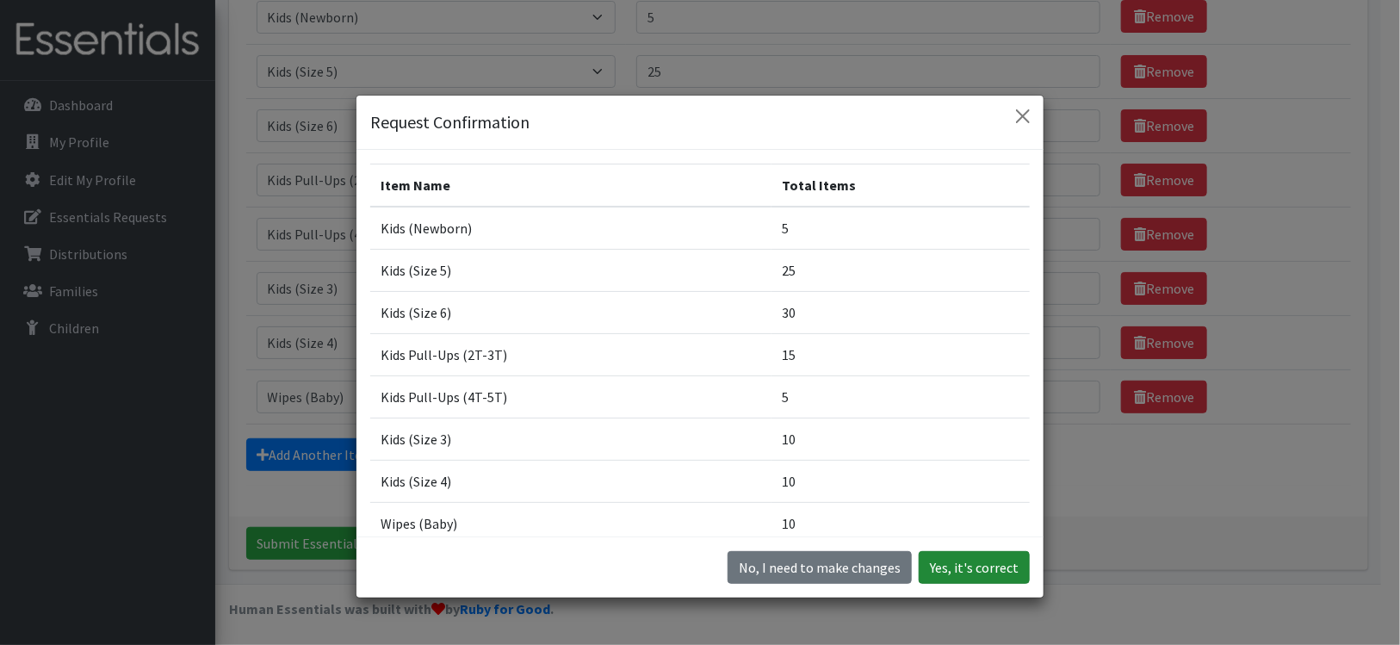 This screenshot has height=645, width=1400. I want to click on td: Kids Pull-Ups (2T-3T), so click(571, 354).